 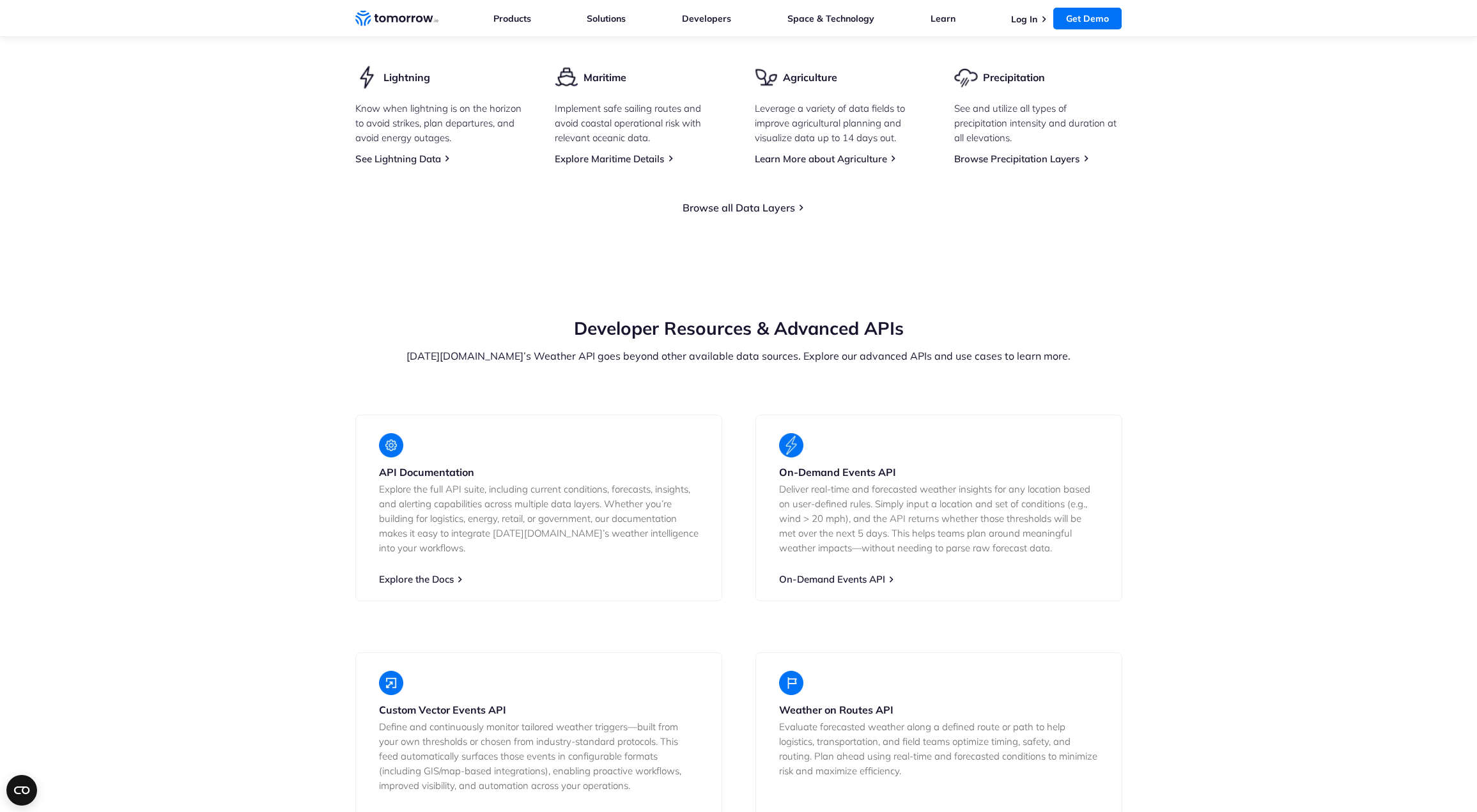 What do you see at coordinates (1024, 19) in the screenshot?
I see `a: Log In` at bounding box center [1024, 19].